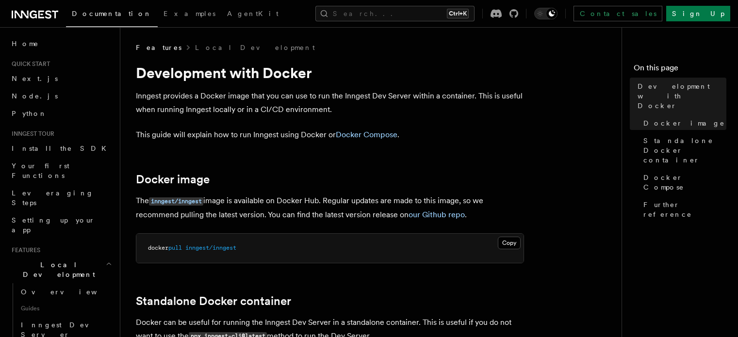  What do you see at coordinates (253, 15) in the screenshot?
I see `a: AgentKit` at bounding box center [253, 15].